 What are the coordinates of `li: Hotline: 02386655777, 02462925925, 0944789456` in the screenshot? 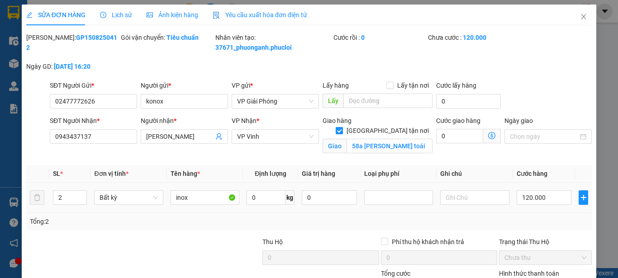 It's located at (231, 39).